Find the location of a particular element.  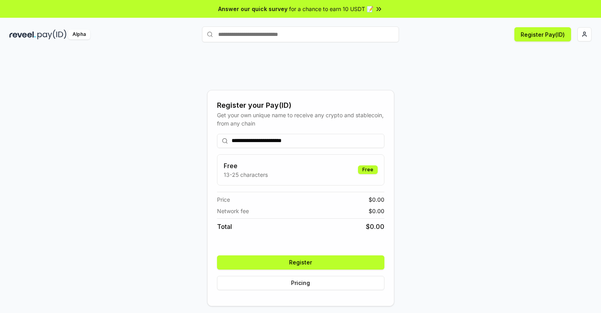

span: Network fee is located at coordinates (233, 210).